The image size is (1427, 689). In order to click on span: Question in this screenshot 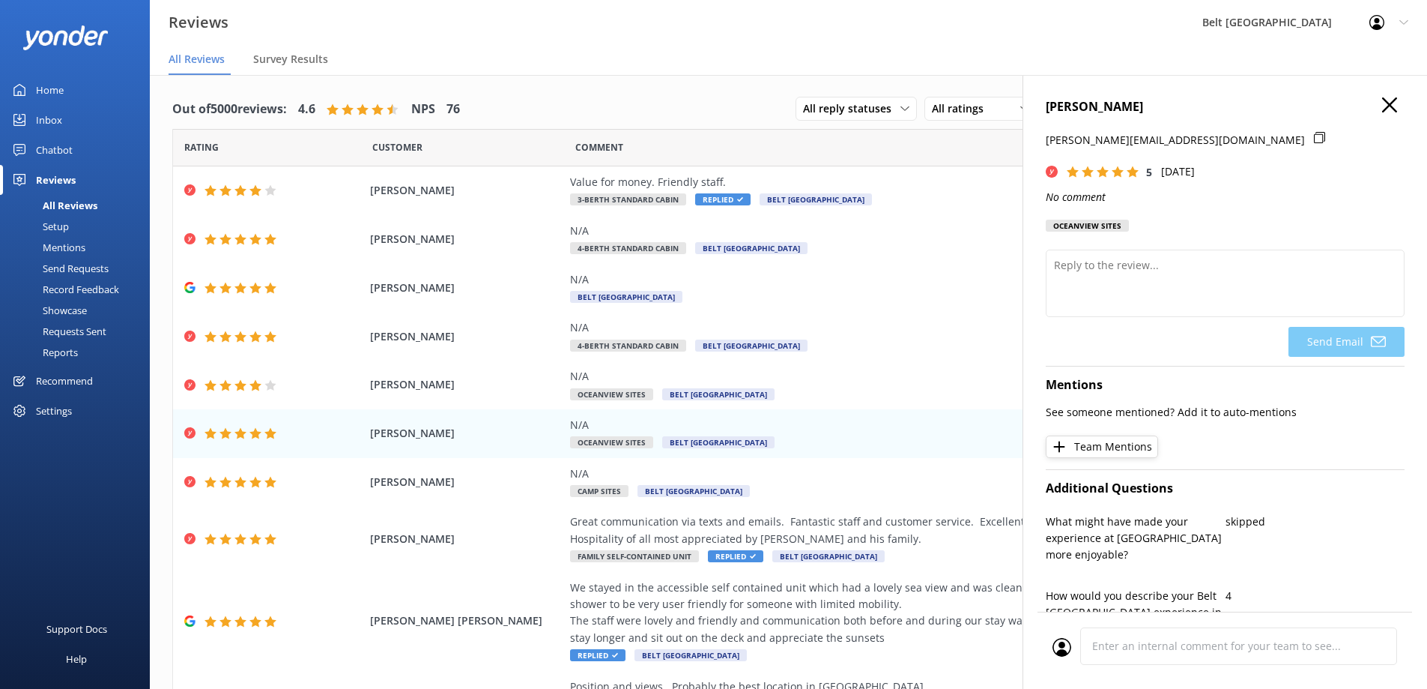, I will do `click(599, 147)`.